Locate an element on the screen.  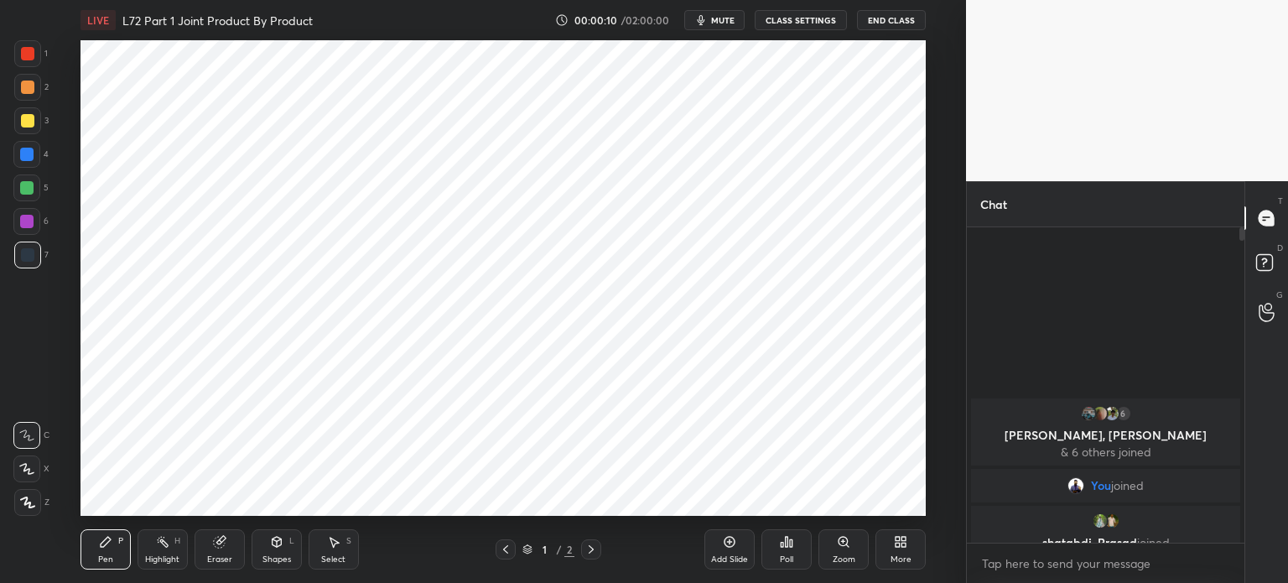
div: 3 is located at coordinates (31, 121).